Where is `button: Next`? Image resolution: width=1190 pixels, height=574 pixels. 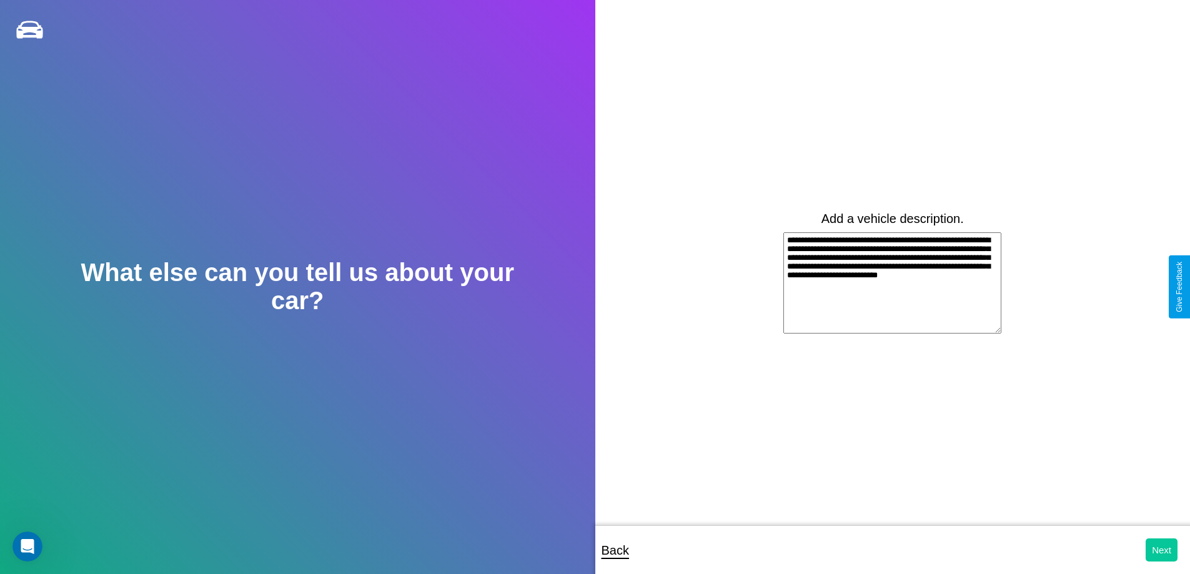
button: Next is located at coordinates (1161, 550).